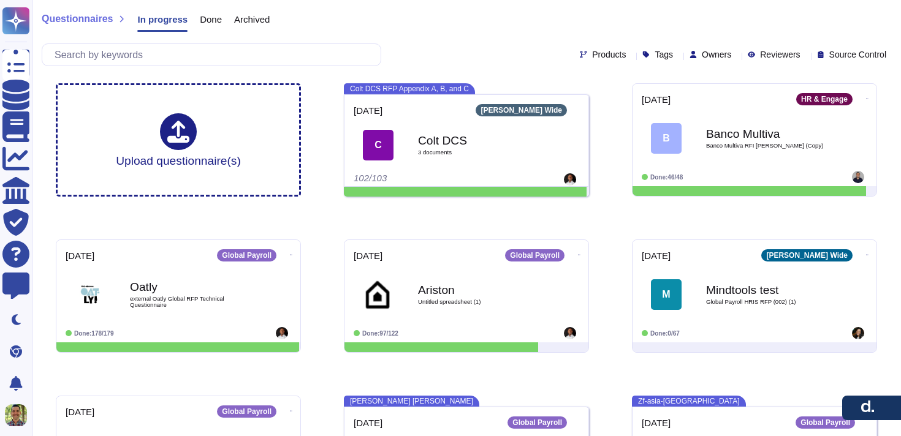 The height and width of the screenshot is (436, 901). I want to click on div: HR & Engage, so click(824, 99).